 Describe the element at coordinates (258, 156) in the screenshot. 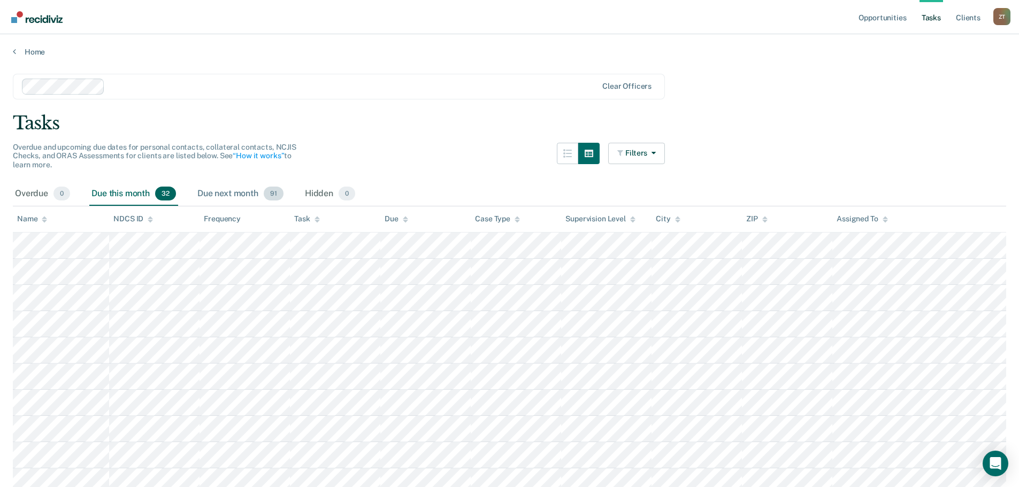

I see `a: “How it works”` at that location.